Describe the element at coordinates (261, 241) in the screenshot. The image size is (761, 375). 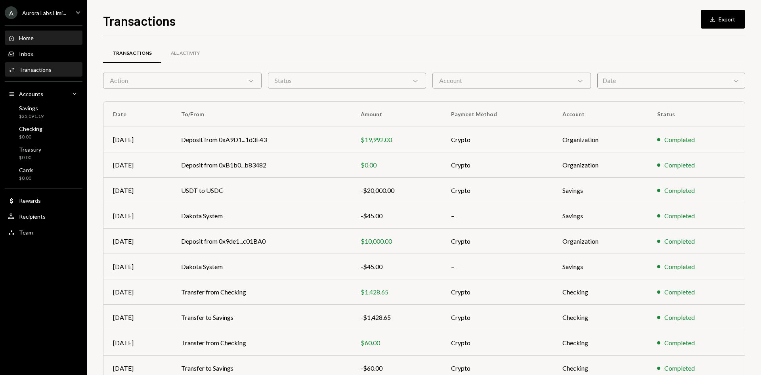
I see `td: Deposit from 0x9de1...c01BA0` at that location.